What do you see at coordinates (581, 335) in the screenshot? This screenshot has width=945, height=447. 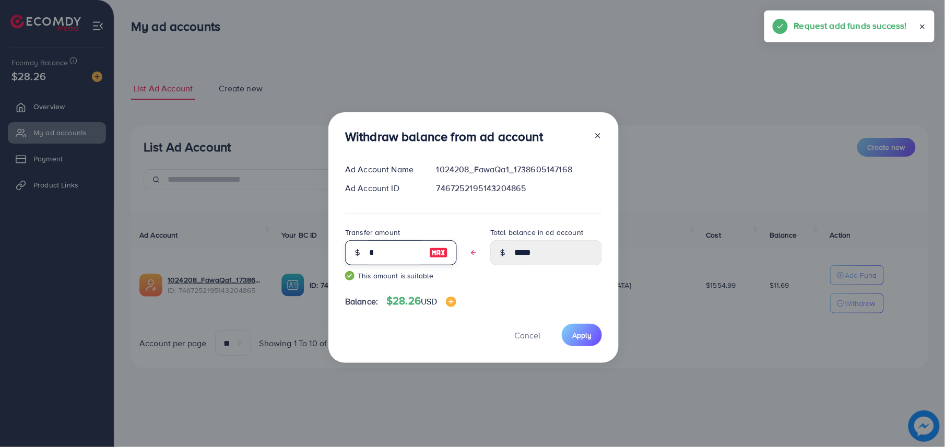 I see `button: Apply` at bounding box center [581, 335].